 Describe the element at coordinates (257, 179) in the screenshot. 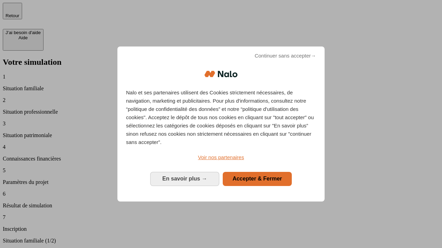

I see `span: Accepter & Fermer` at that location.